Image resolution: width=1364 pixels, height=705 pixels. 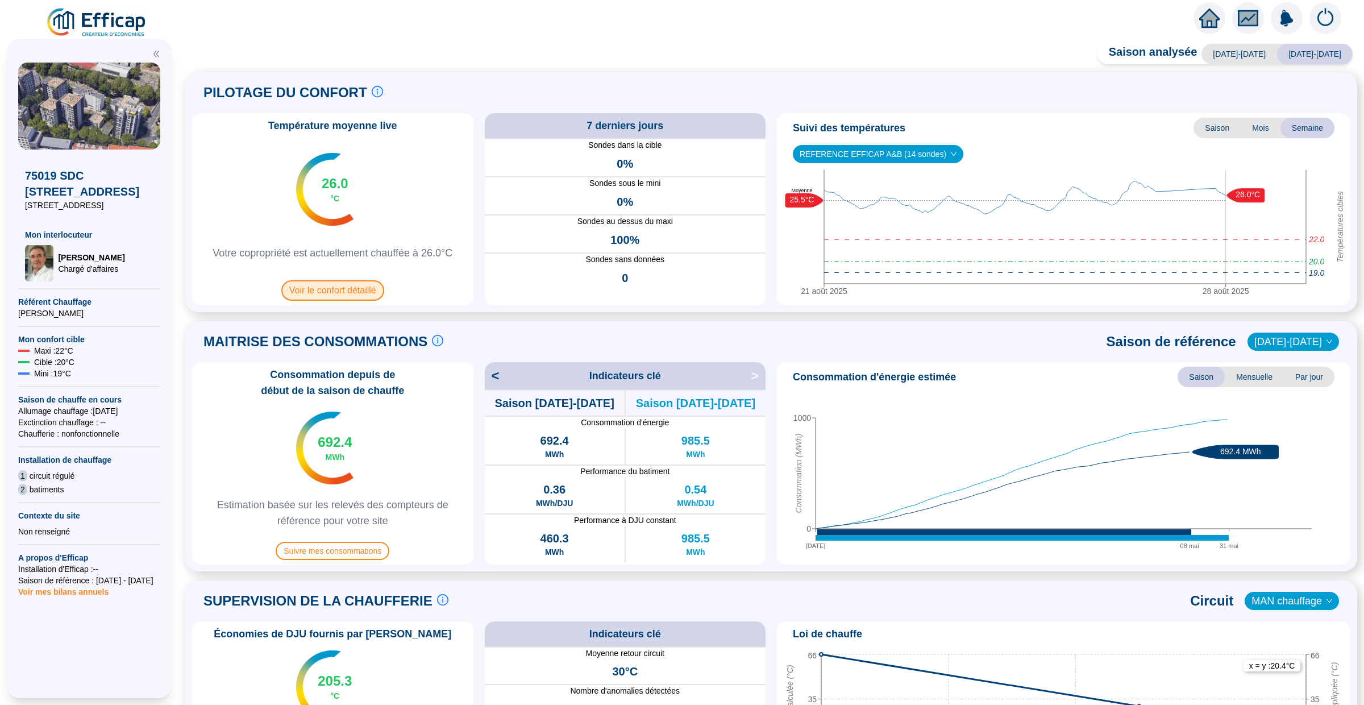 What do you see at coordinates (23, 476) in the screenshot?
I see `span: 1` at bounding box center [23, 476].